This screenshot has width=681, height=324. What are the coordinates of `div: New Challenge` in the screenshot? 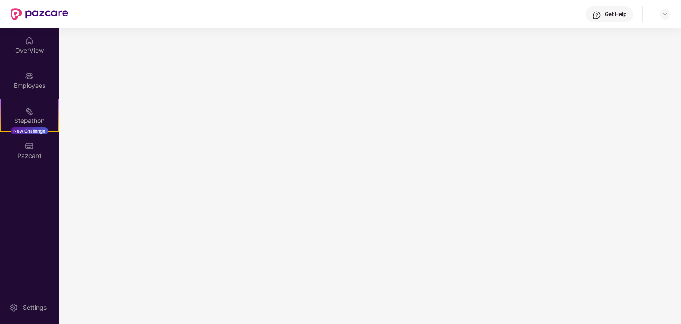 It's located at (29, 131).